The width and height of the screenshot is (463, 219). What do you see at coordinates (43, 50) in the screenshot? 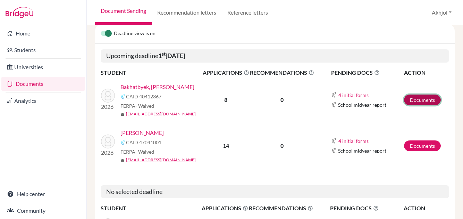
I see `a: Students` at bounding box center [43, 50].